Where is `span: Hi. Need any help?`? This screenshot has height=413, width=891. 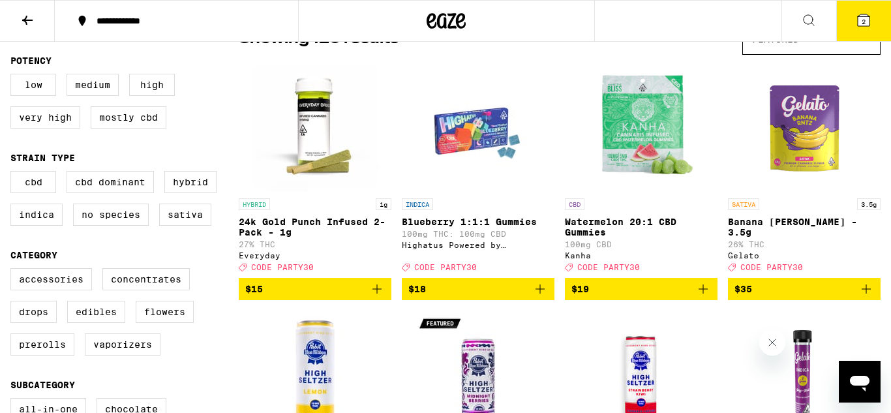 span: Hi. Need any help? is located at coordinates (51, 14).